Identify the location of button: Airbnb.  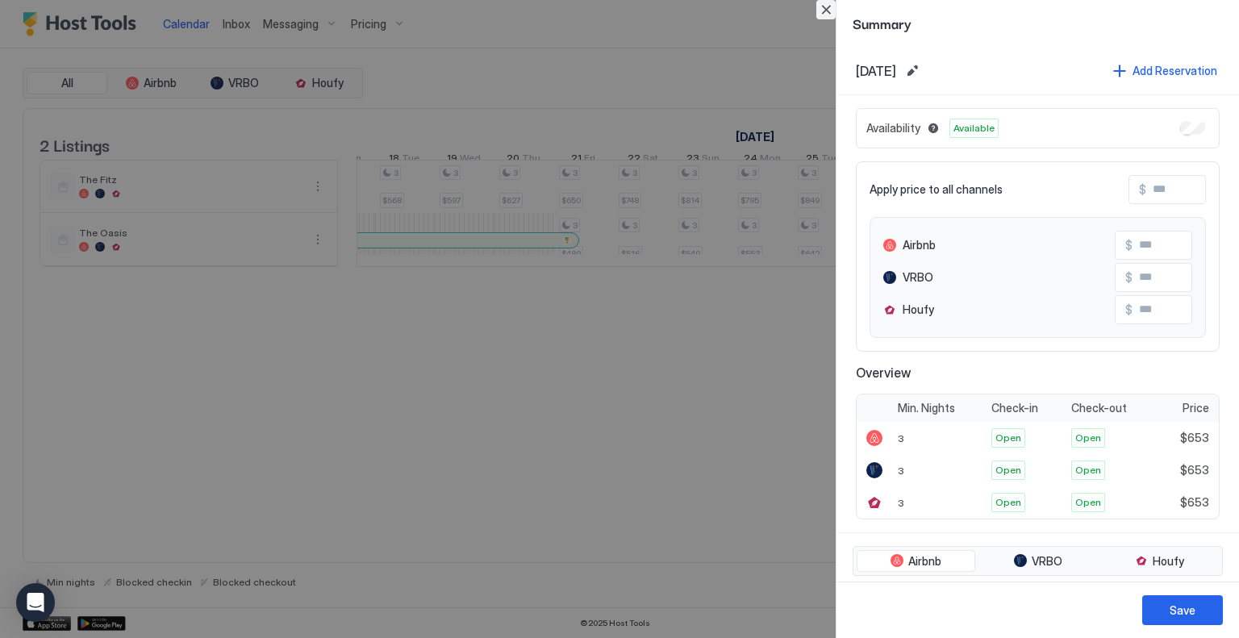
(916, 562).